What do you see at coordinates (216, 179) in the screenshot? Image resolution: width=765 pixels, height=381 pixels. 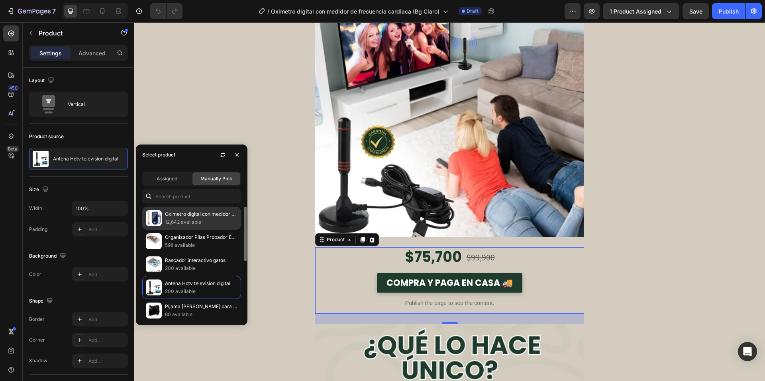 I see `span: Manually Pick` at bounding box center [216, 179].